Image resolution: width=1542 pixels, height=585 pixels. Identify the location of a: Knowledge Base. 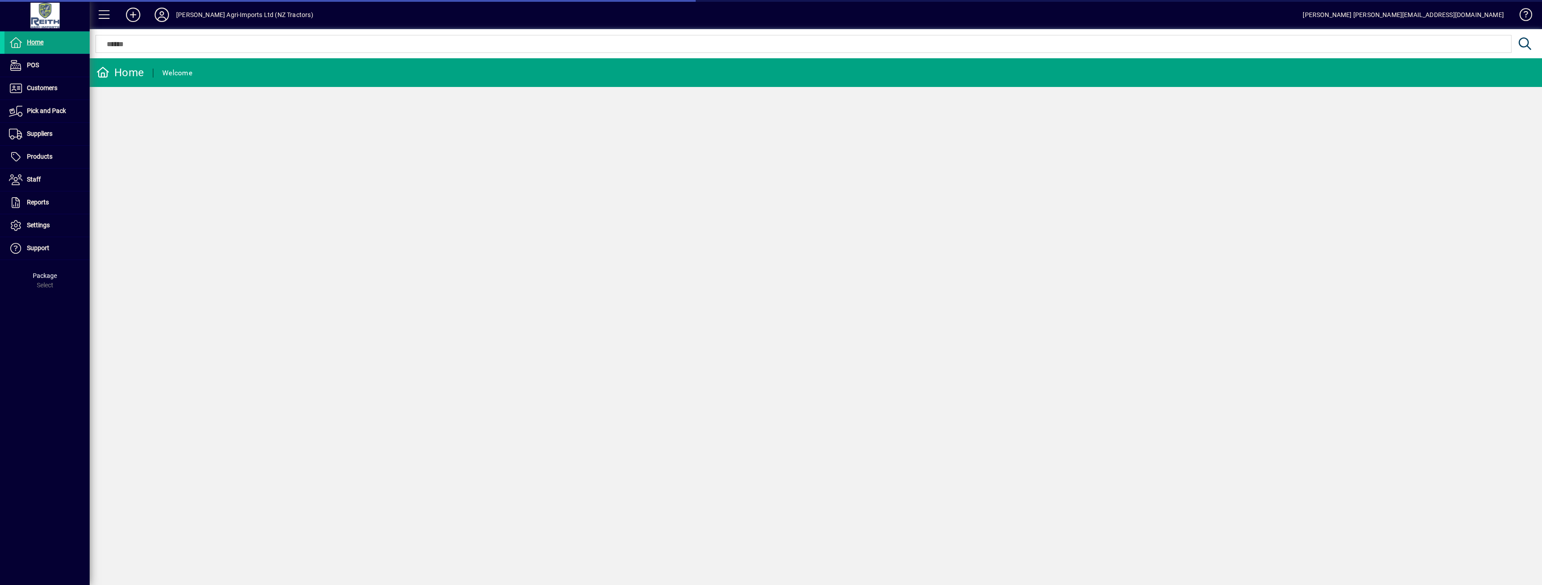
(1522, 16).